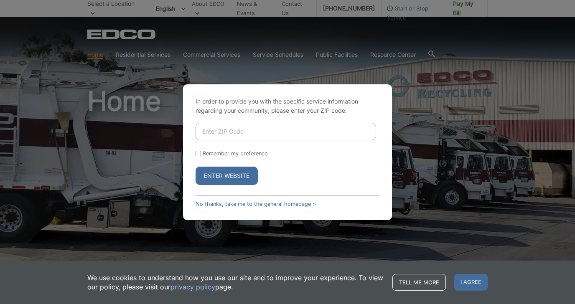  What do you see at coordinates (227, 176) in the screenshot?
I see `button: Enter Website` at bounding box center [227, 176].